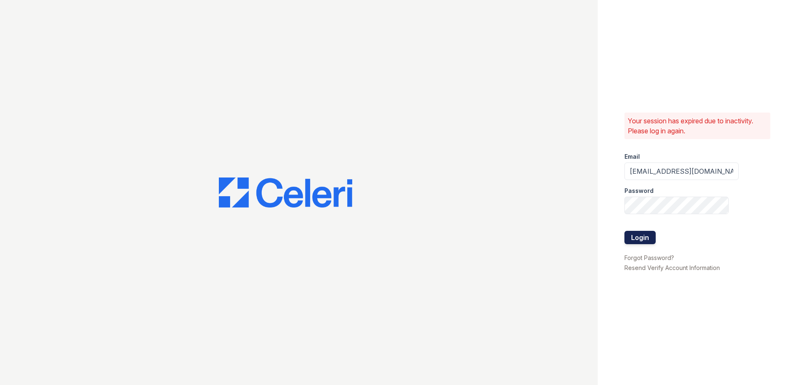  I want to click on p: Your session has expired due to inactivity. Please log in again., so click(697, 126).